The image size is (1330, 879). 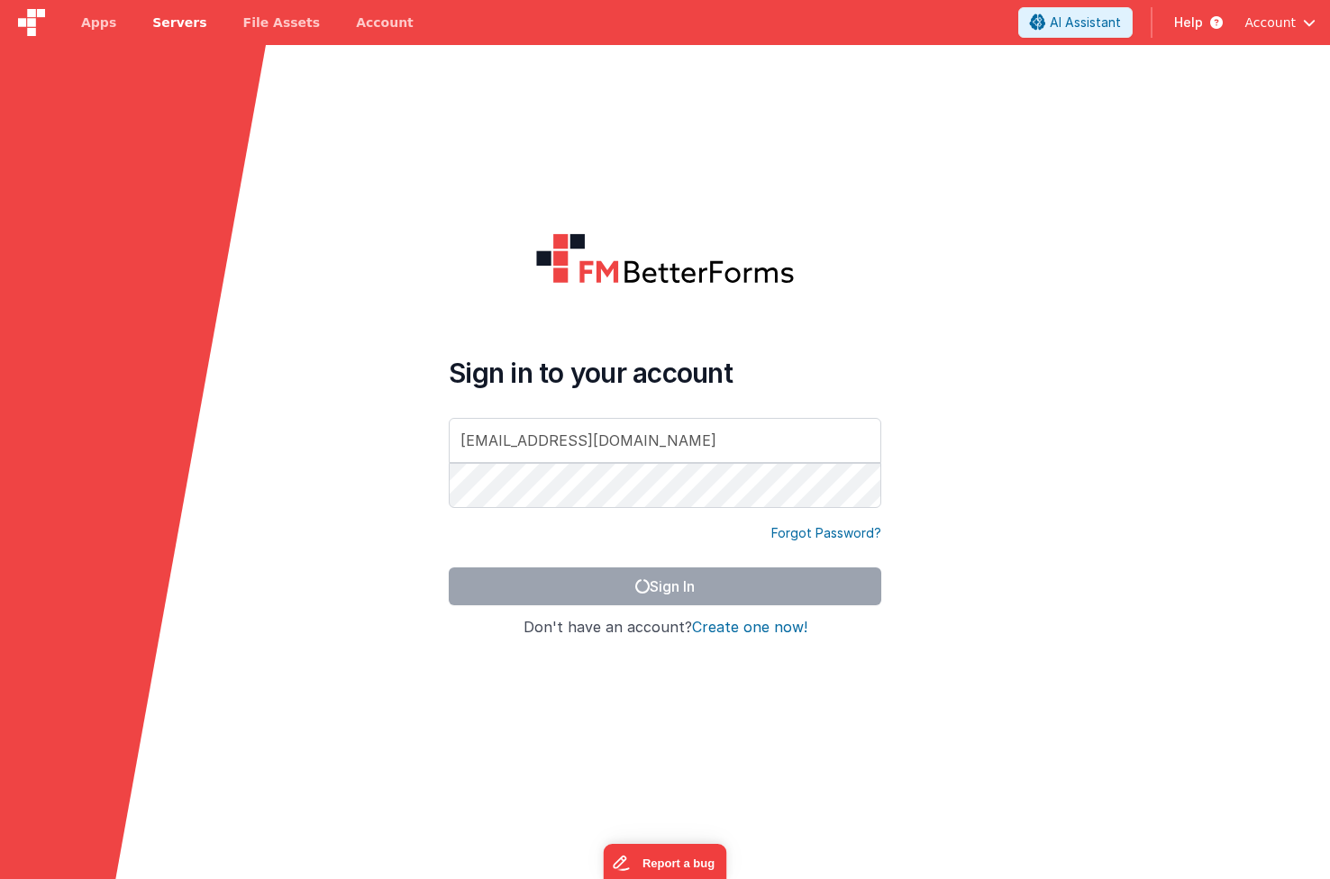 What do you see at coordinates (98, 23) in the screenshot?
I see `span: Apps` at bounding box center [98, 23].